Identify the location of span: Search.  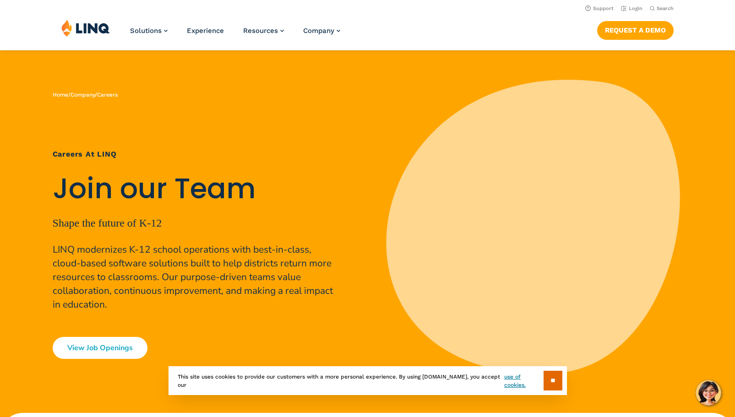
(665, 8).